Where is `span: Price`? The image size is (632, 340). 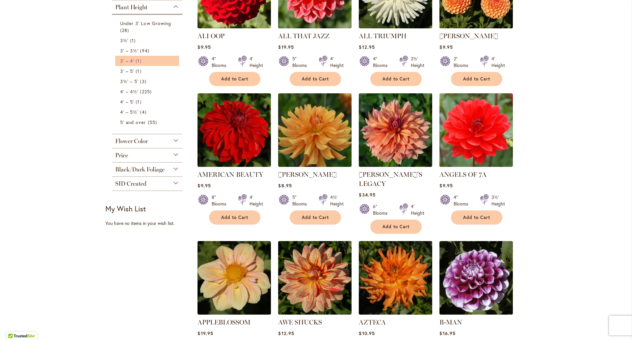 span: Price is located at coordinates (122, 155).